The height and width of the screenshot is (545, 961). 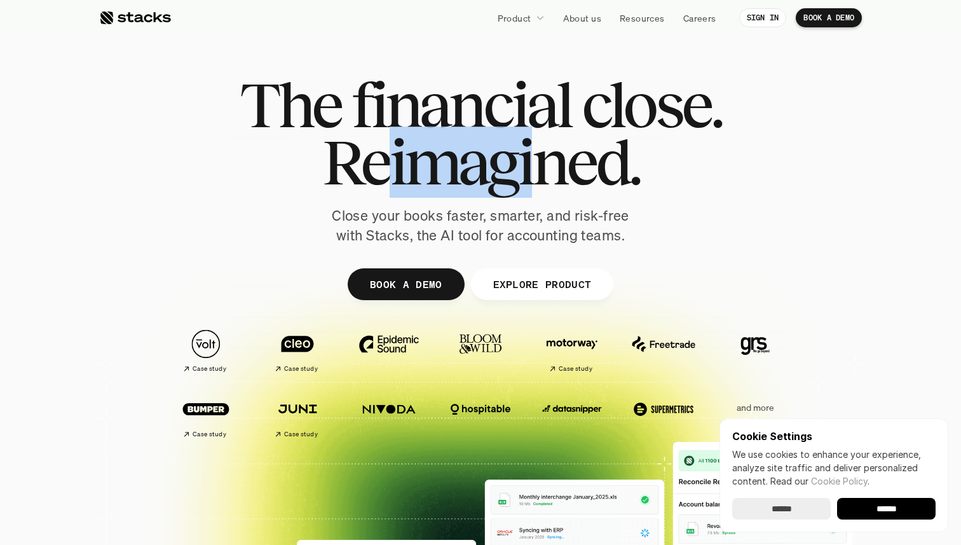 I want to click on a: About us, so click(x=582, y=18).